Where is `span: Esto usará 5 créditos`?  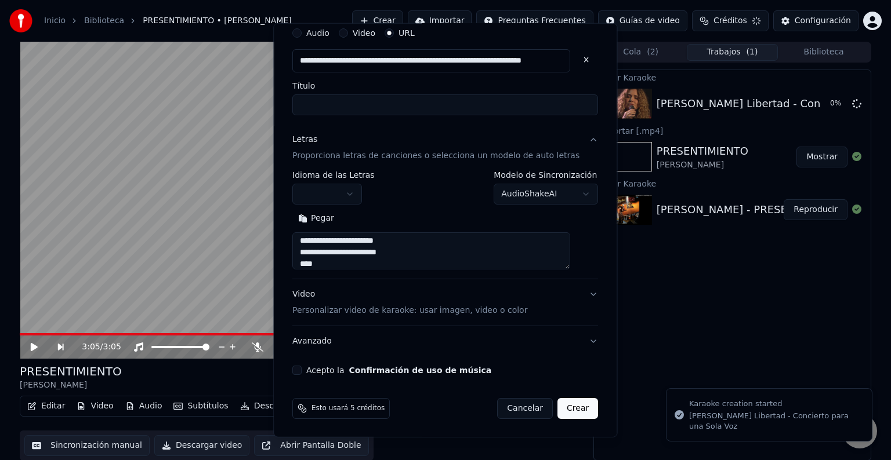 span: Esto usará 5 créditos is located at coordinates (348, 409).